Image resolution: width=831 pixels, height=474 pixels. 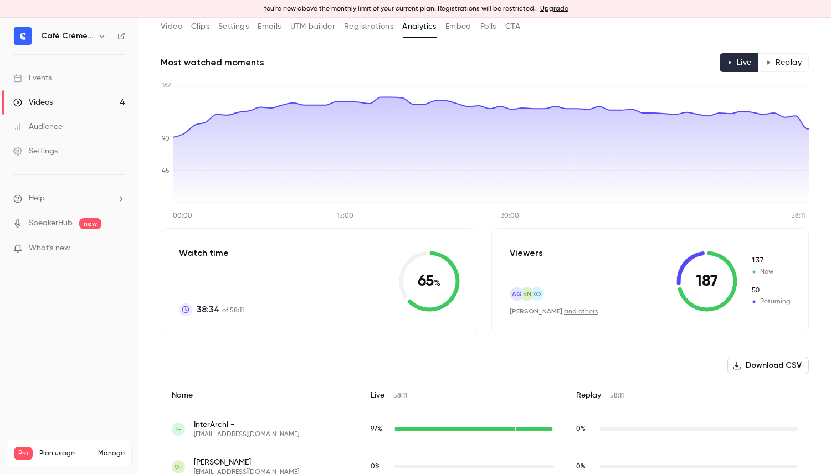 I want to click on a: and others, so click(x=581, y=312).